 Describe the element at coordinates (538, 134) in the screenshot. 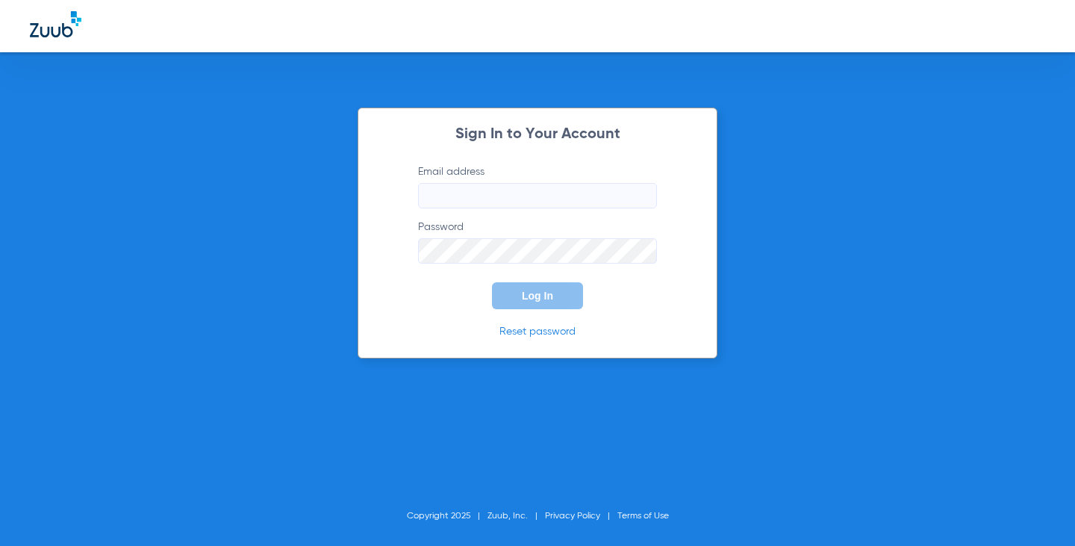

I see `h2: Sign In to Your Account` at that location.